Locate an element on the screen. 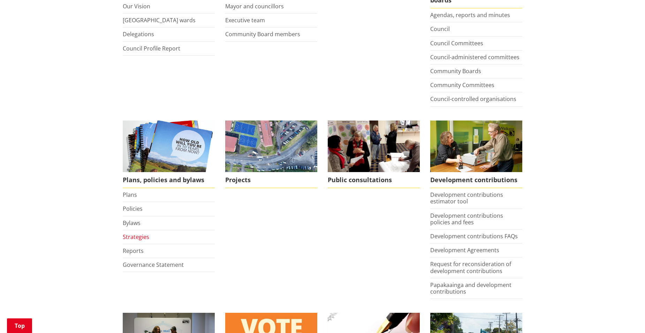 The image size is (645, 333). a: FInd out more about fees and fines here Development contributions is located at coordinates (476, 154).